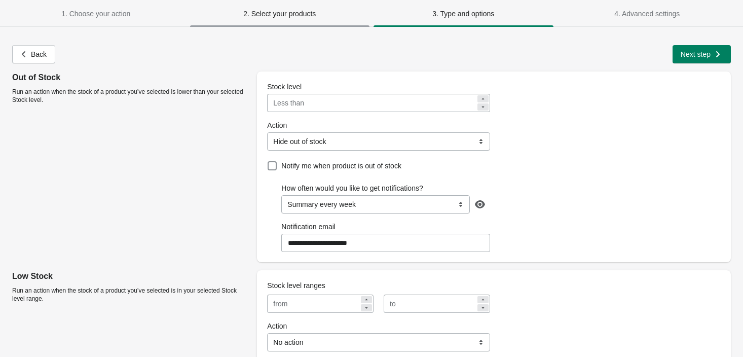  What do you see at coordinates (280, 304) in the screenshot?
I see `div: from` at bounding box center [280, 304].